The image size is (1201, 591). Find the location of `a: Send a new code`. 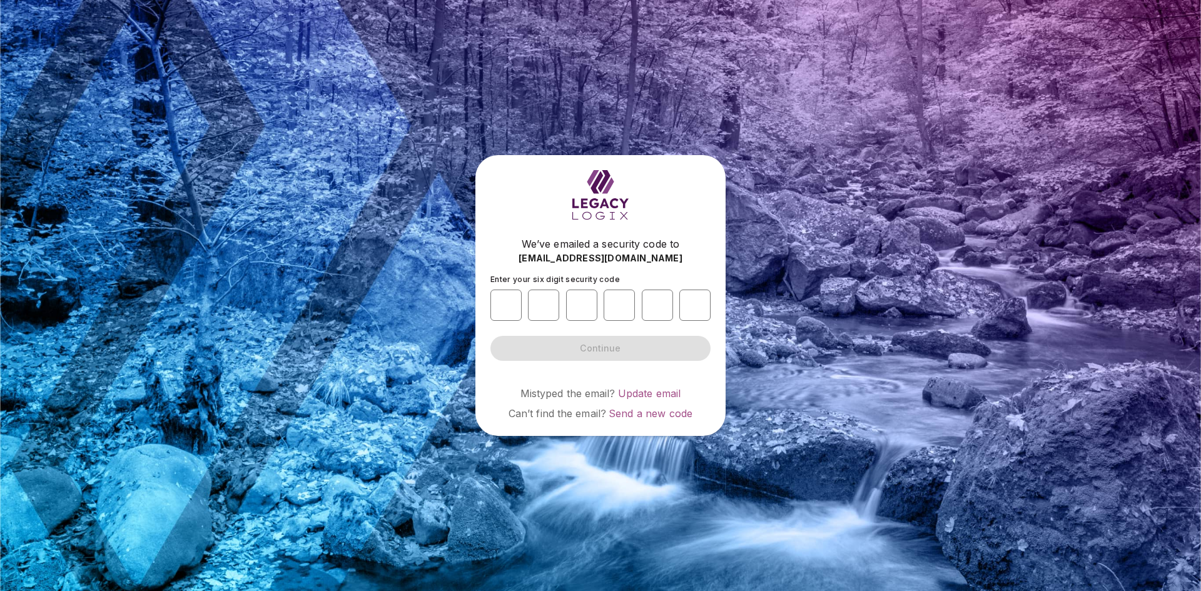

a: Send a new code is located at coordinates (650, 413).